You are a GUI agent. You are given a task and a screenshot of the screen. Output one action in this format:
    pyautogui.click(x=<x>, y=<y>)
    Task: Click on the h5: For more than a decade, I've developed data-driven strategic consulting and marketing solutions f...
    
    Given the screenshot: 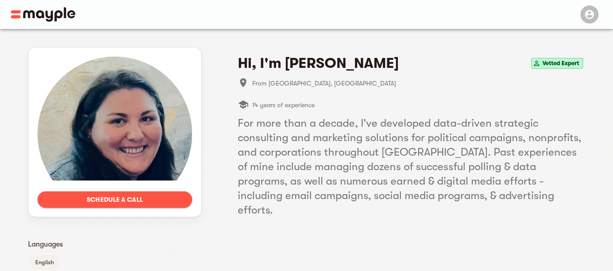 What is the action you would take?
    pyautogui.click(x=412, y=166)
    